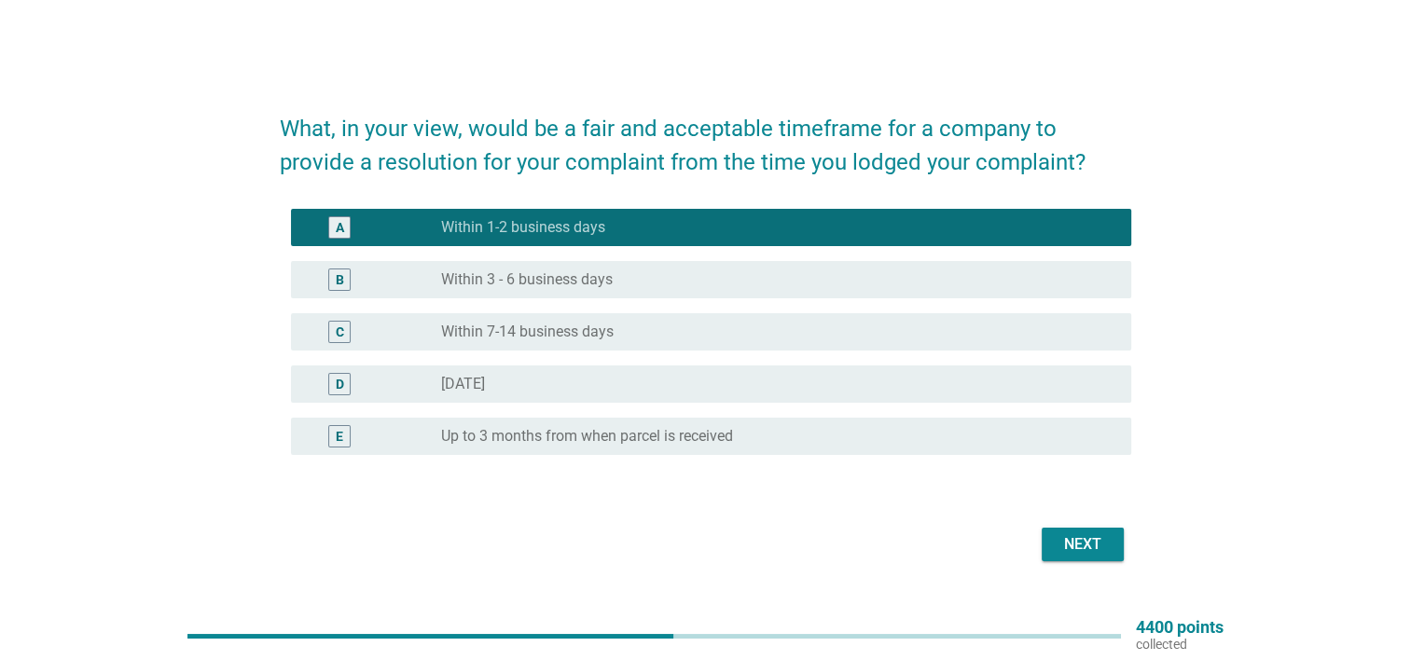 The width and height of the screenshot is (1411, 660). I want to click on label: Within 1-2 business days, so click(523, 228).